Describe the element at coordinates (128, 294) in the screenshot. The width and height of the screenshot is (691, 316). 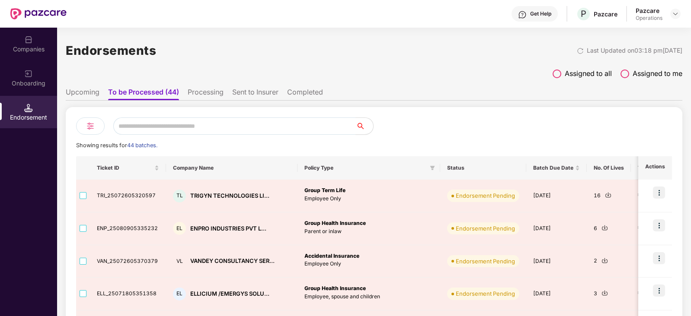
I see `td: ELL_25071805351358` at that location.